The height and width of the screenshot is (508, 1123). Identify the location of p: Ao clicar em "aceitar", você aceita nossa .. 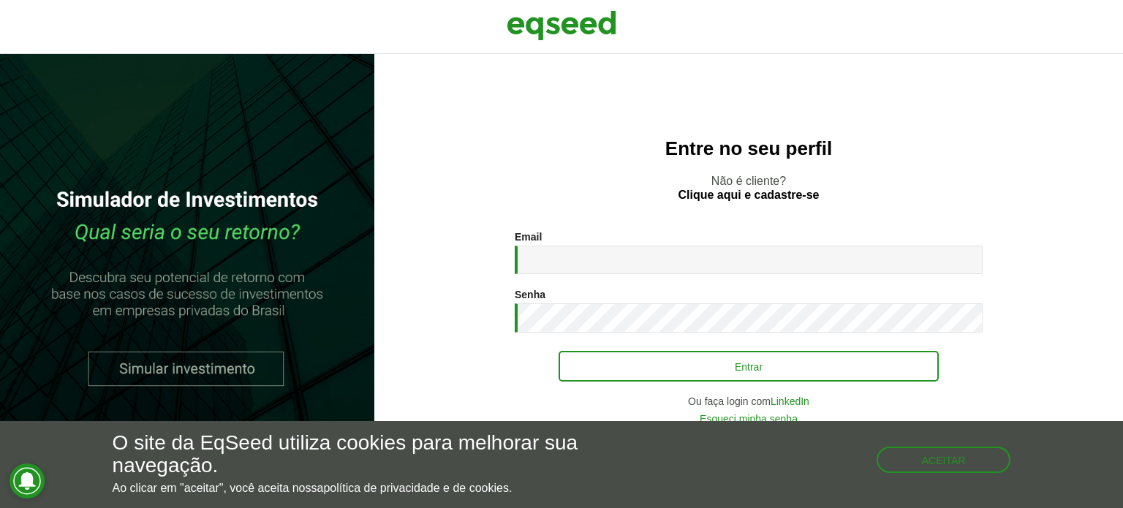
(382, 488).